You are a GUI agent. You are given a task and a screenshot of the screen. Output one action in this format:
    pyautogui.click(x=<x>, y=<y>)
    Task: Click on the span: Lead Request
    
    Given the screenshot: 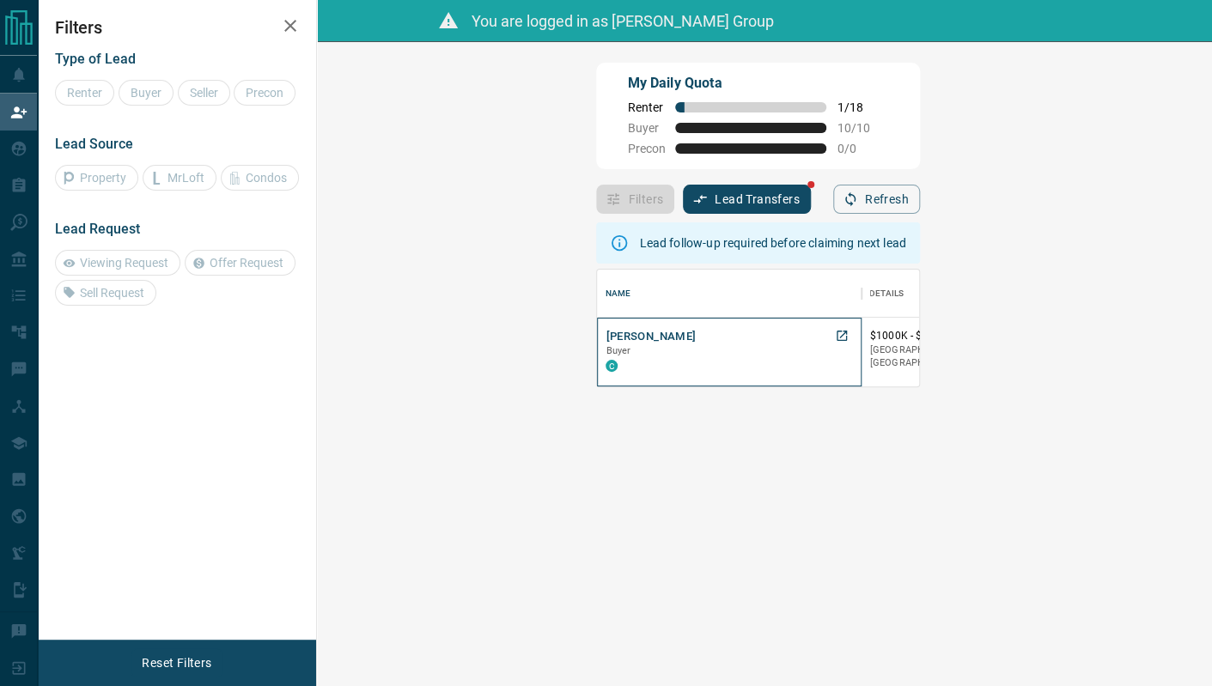 What is the action you would take?
    pyautogui.click(x=97, y=228)
    